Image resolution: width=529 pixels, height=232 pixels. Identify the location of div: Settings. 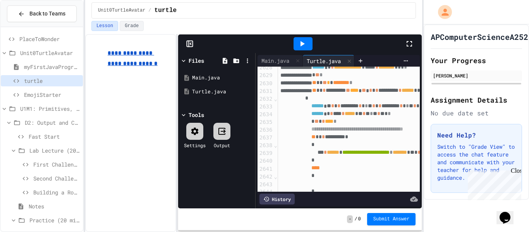
(195, 145).